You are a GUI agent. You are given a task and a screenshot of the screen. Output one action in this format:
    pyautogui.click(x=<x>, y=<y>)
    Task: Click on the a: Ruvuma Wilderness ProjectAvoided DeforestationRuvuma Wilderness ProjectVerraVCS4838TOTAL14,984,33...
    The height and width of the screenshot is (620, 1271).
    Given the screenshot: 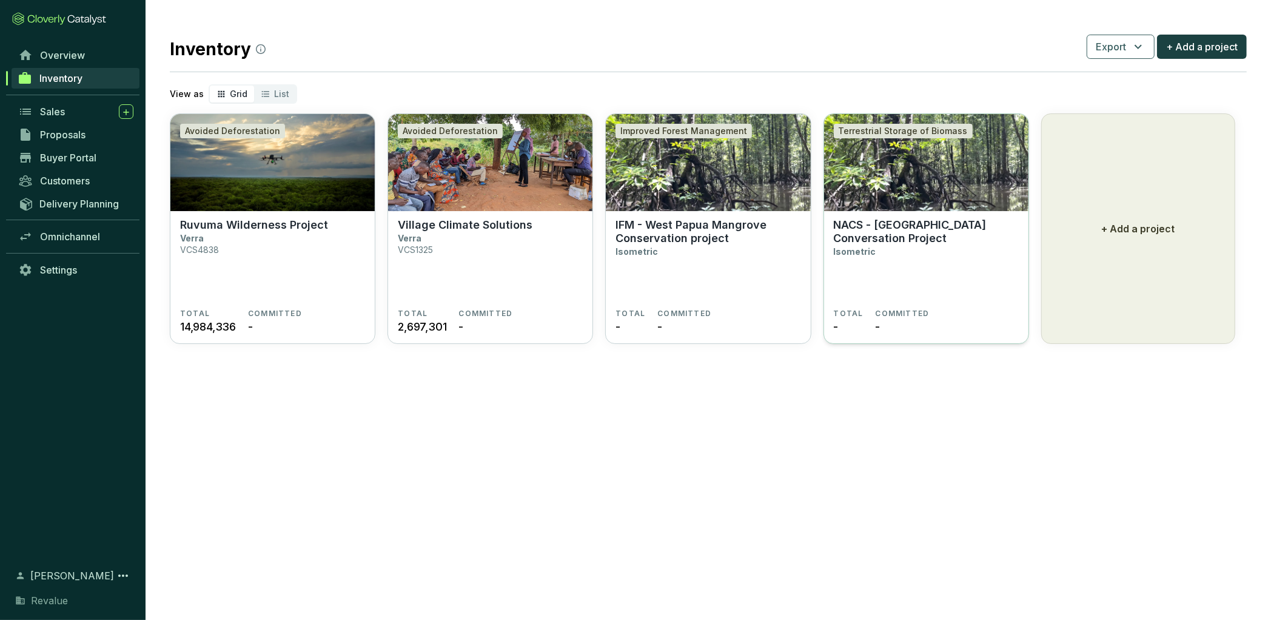 What is the action you would take?
    pyautogui.click(x=272, y=229)
    